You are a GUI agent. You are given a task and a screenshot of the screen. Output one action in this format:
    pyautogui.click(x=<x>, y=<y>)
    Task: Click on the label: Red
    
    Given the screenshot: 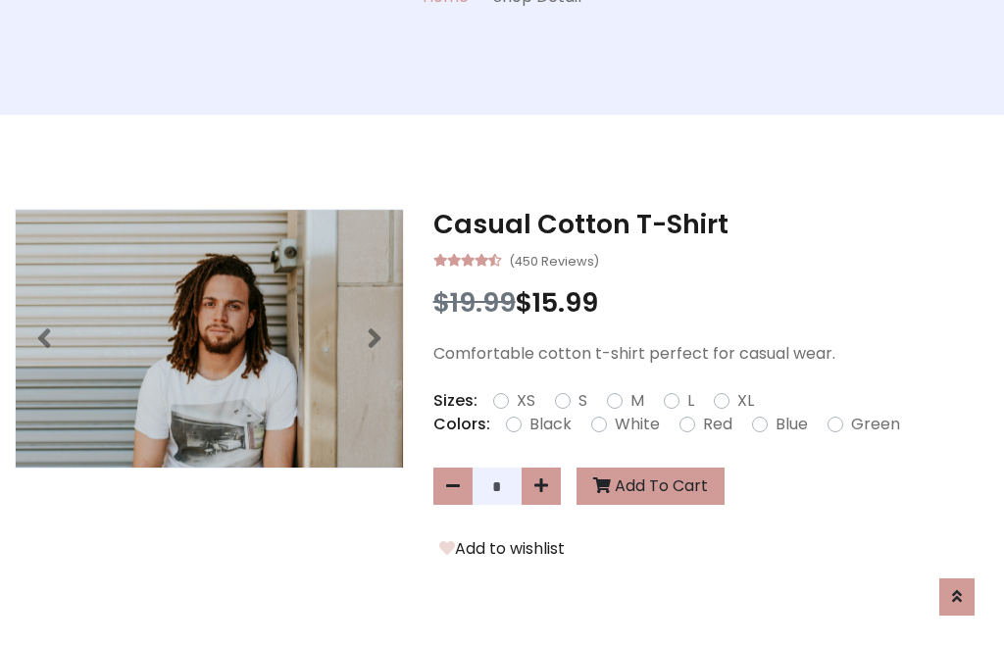 What is the action you would take?
    pyautogui.click(x=718, y=425)
    